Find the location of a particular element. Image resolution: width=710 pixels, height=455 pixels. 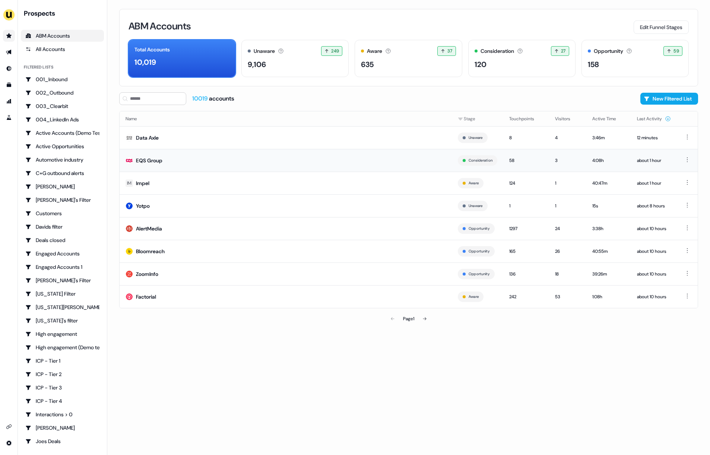

div: Davids filter is located at coordinates (62, 227).